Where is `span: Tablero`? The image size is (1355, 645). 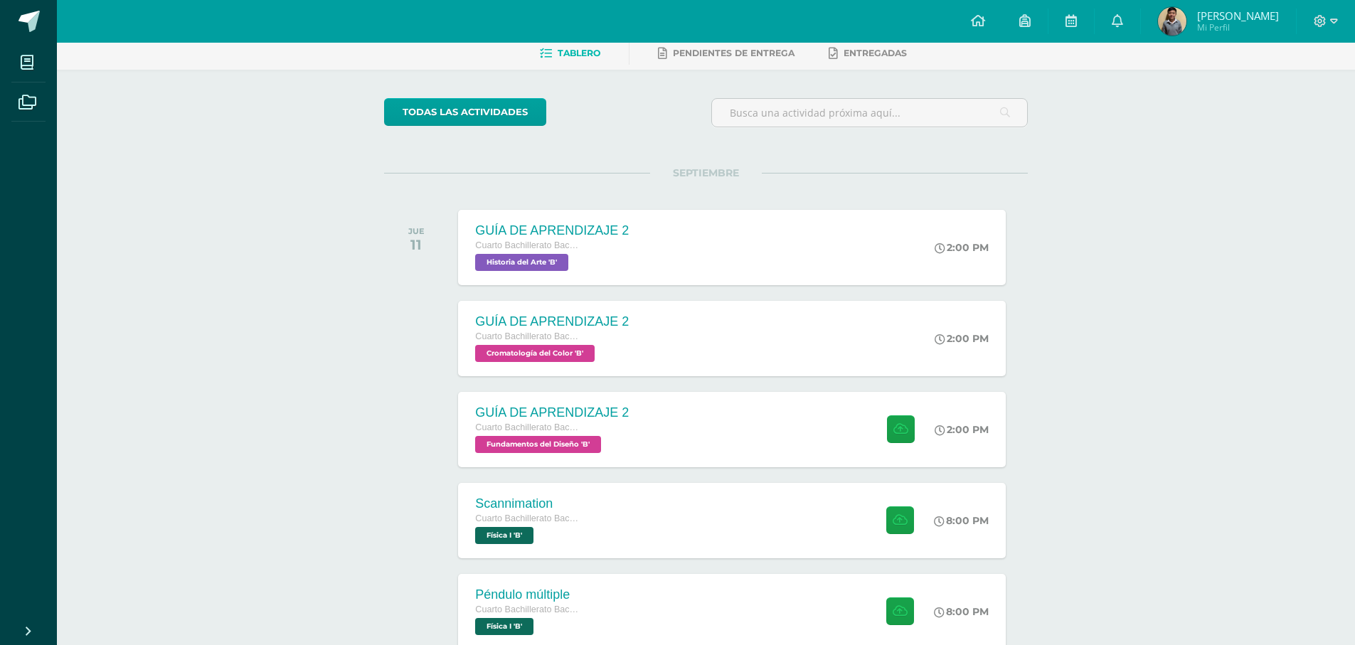 span: Tablero is located at coordinates (579, 53).